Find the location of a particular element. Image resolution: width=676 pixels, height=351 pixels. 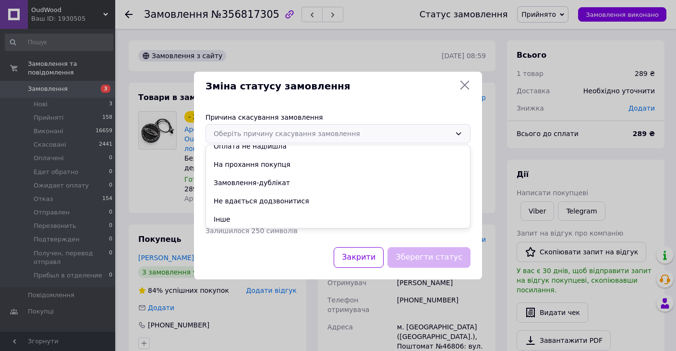

li: Оплата не надійшла is located at coordinates (338, 146).